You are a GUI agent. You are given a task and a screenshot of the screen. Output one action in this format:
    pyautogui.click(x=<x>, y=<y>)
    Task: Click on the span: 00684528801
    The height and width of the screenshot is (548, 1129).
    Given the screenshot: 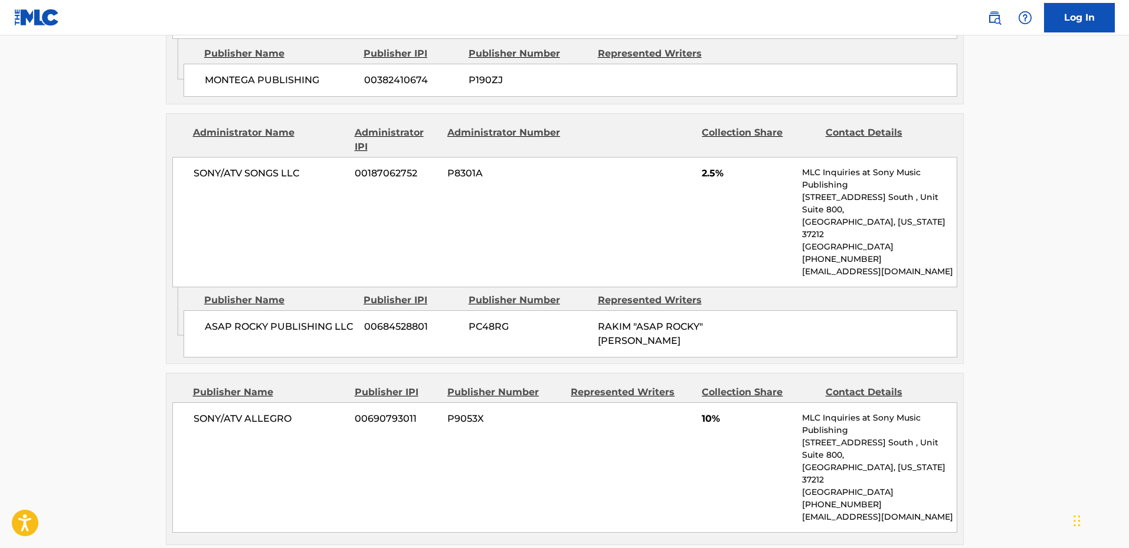 What is the action you would take?
    pyautogui.click(x=412, y=327)
    